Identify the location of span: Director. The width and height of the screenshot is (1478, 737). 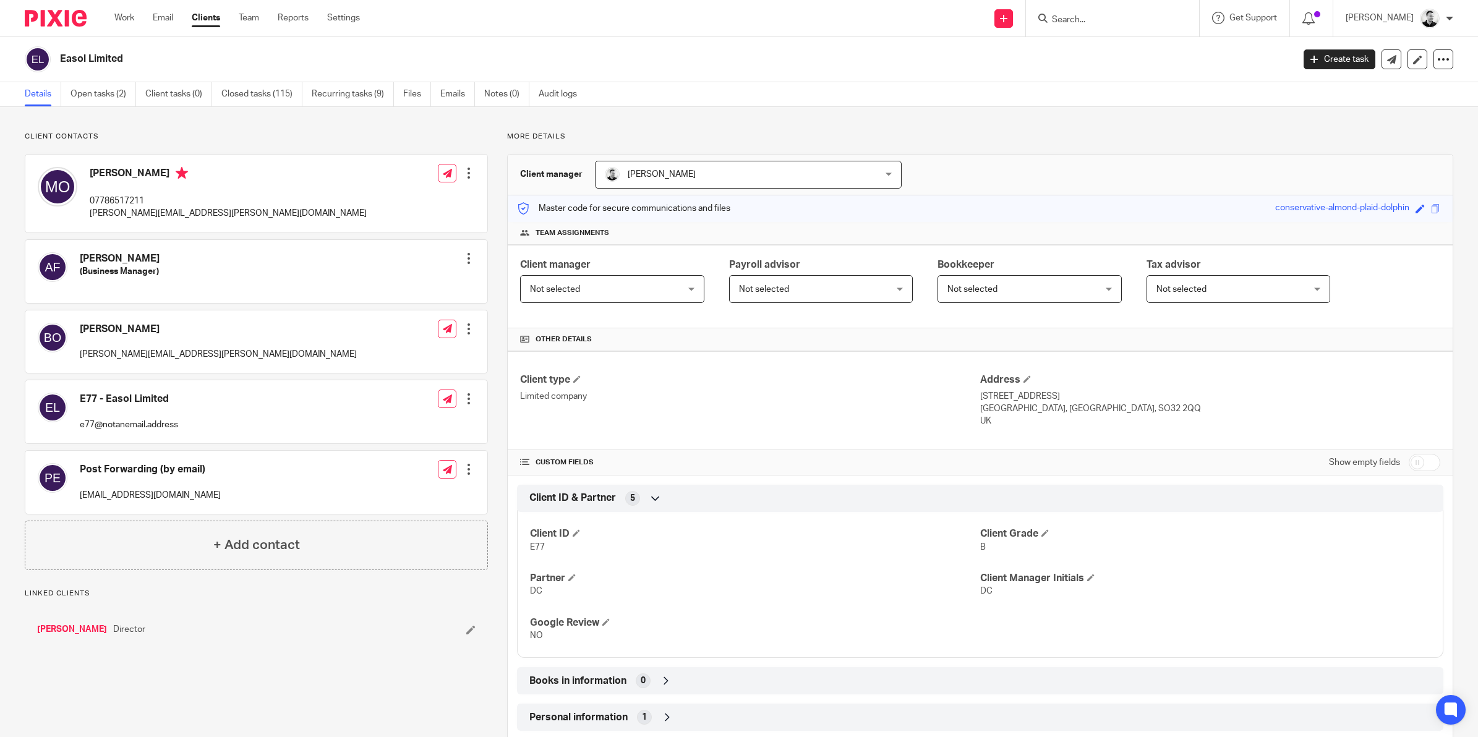
(129, 630).